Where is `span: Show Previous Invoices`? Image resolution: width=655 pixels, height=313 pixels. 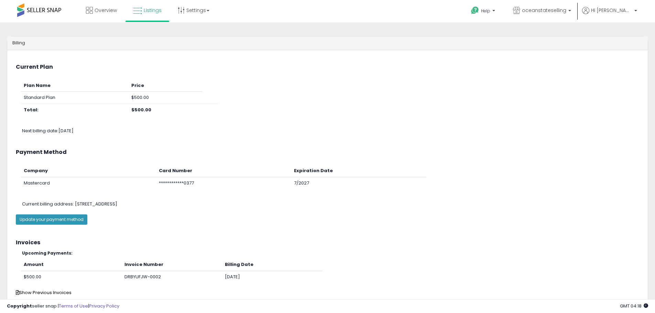
span: Show Previous Invoices is located at coordinates (44, 292).